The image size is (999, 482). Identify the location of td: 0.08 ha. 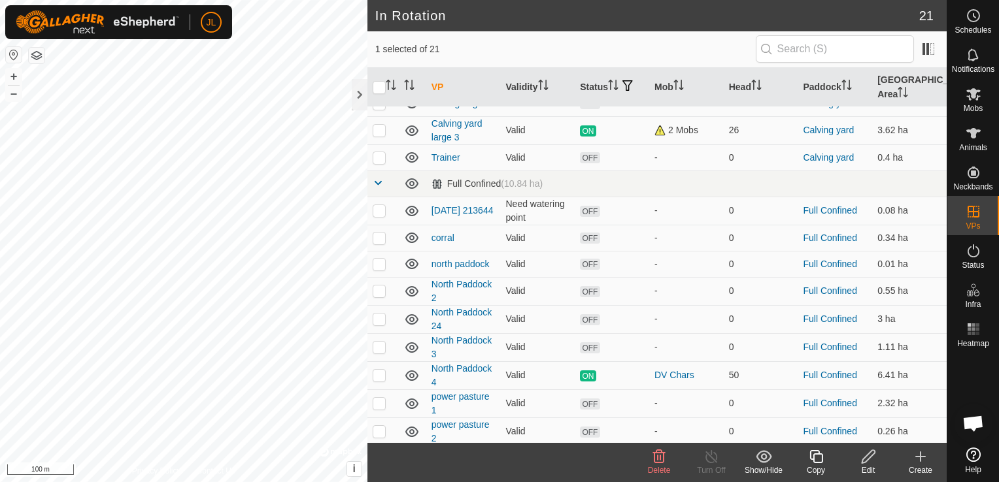
(909, 210).